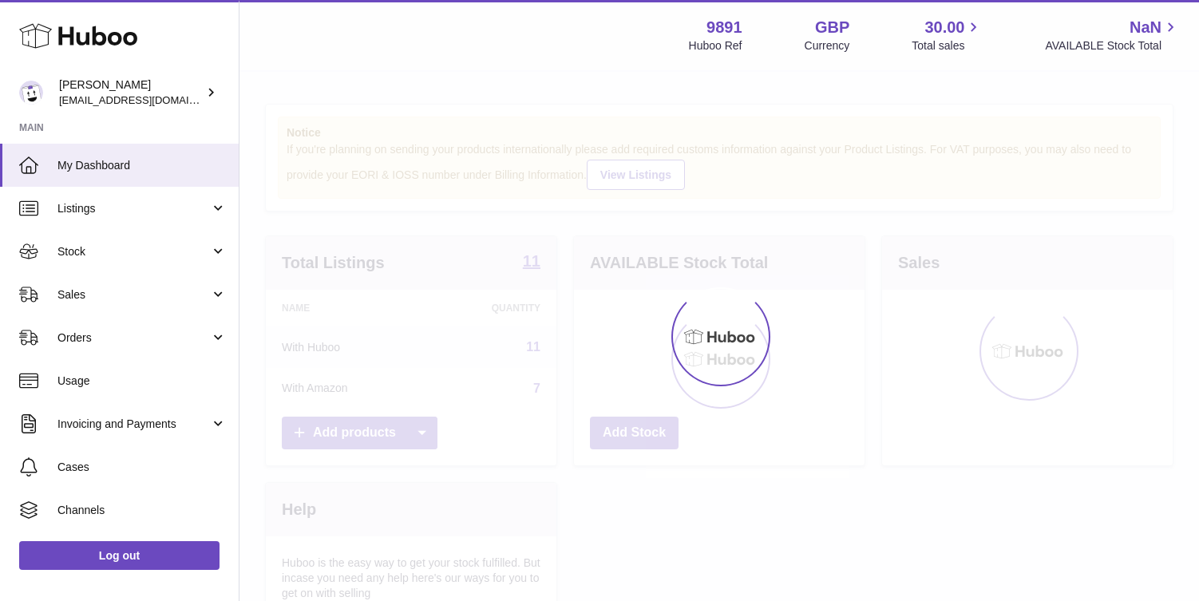 This screenshot has height=601, width=1199. I want to click on span: AVAILABLE Stock Total, so click(1112, 46).